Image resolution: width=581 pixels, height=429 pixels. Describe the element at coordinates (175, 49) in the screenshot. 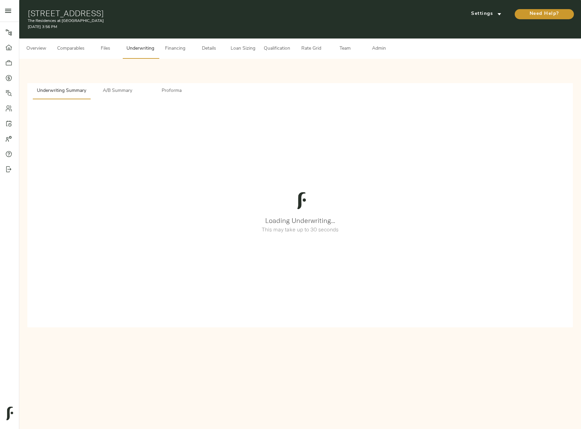

I see `span: Financing` at that location.